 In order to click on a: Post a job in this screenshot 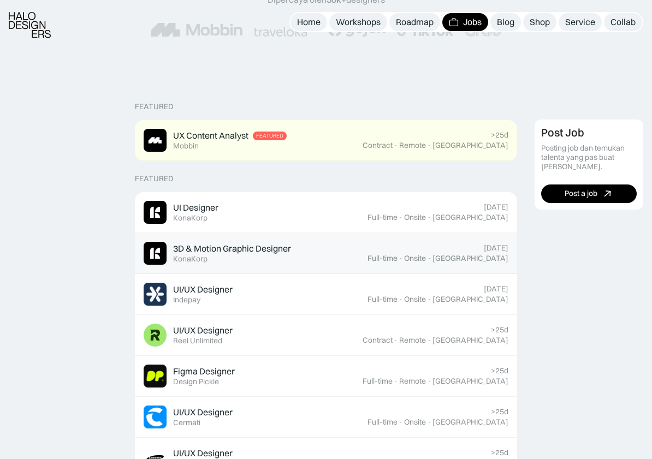, I will do `click(589, 194)`.